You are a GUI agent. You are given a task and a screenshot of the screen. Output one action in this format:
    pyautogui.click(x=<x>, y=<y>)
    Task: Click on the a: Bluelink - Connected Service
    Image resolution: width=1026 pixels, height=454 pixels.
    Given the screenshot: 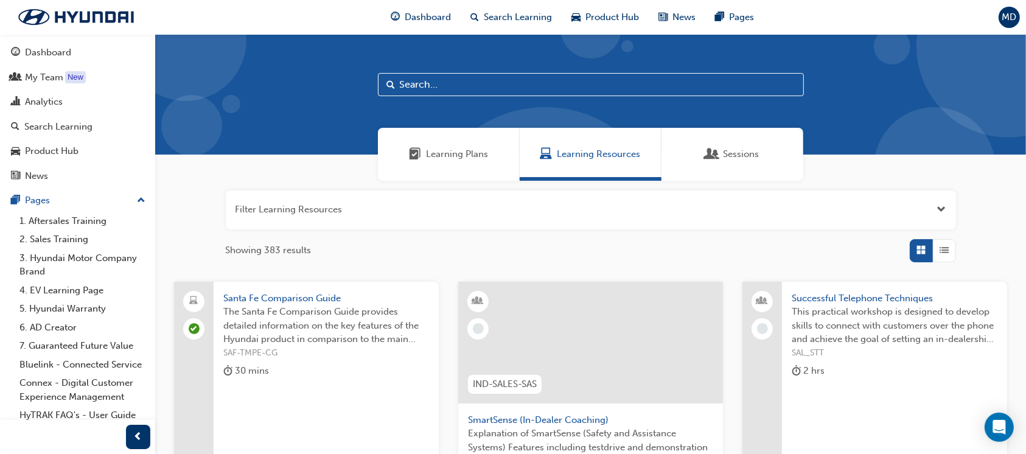 What is the action you would take?
    pyautogui.click(x=82, y=365)
    